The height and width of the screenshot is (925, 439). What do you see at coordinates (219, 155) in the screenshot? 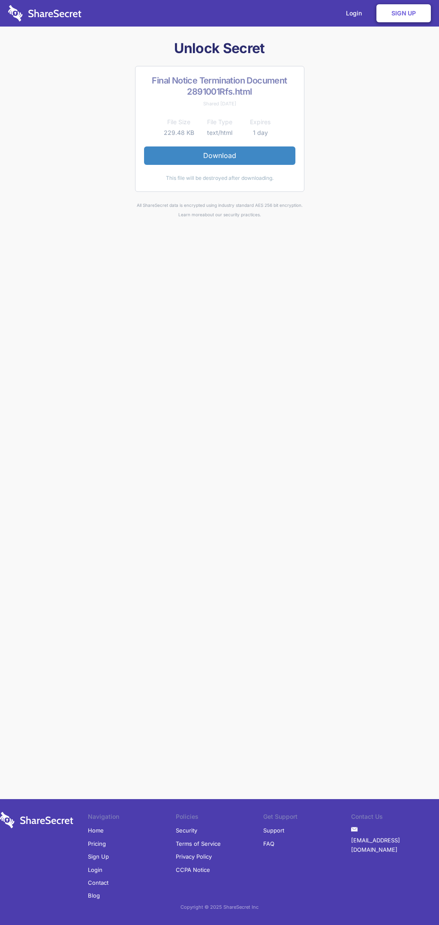
I see `a: Download` at bounding box center [219, 155].